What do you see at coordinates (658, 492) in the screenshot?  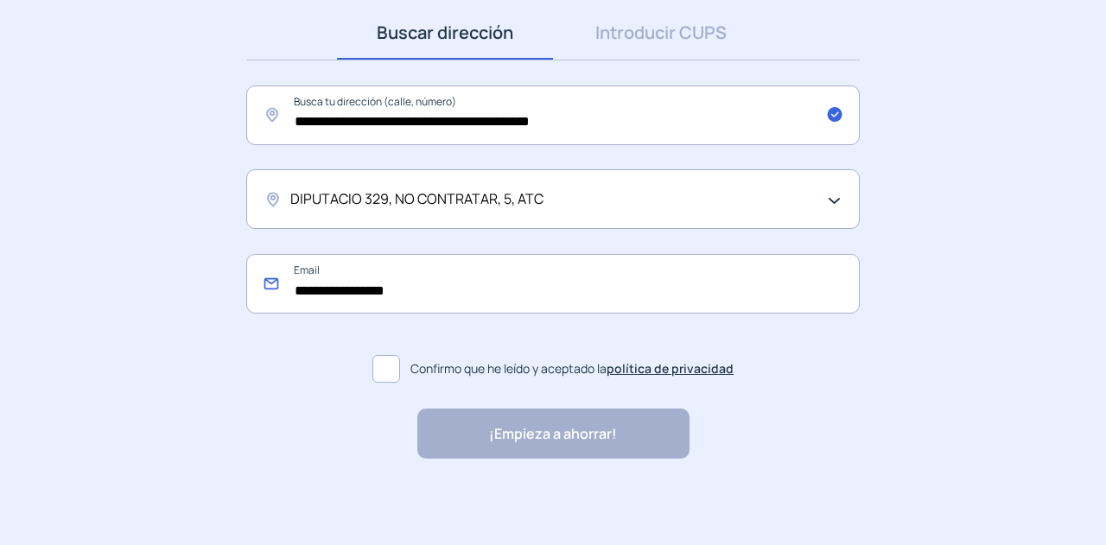 I see `img: Trustpilot` at bounding box center [658, 492].